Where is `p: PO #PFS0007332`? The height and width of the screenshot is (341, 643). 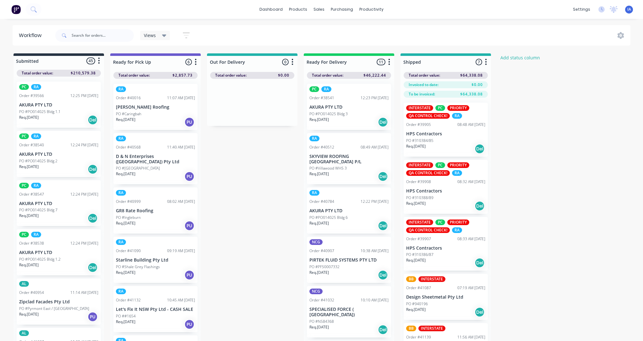
p: PO #PFS0007332 is located at coordinates (324, 267).